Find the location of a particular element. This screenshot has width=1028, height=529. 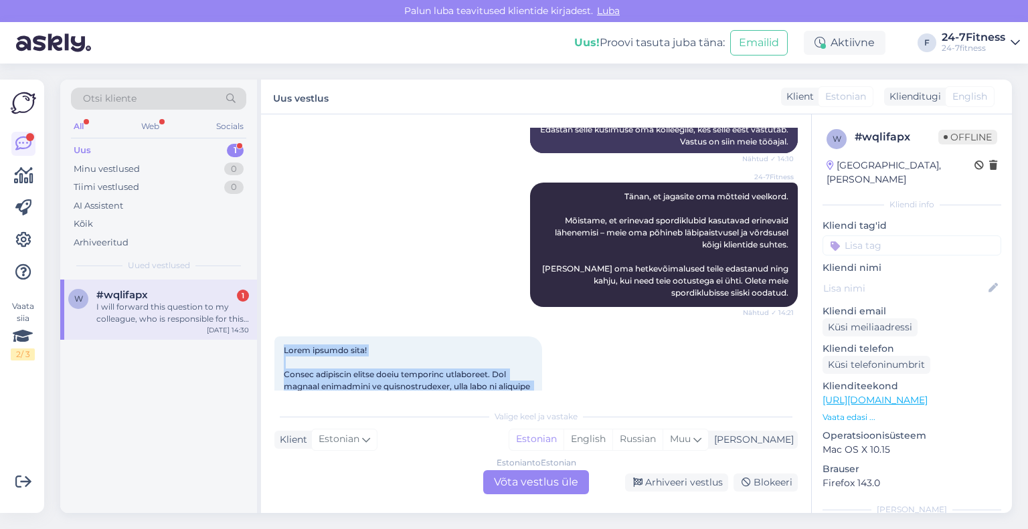

div: Klienditugi is located at coordinates (912, 96).